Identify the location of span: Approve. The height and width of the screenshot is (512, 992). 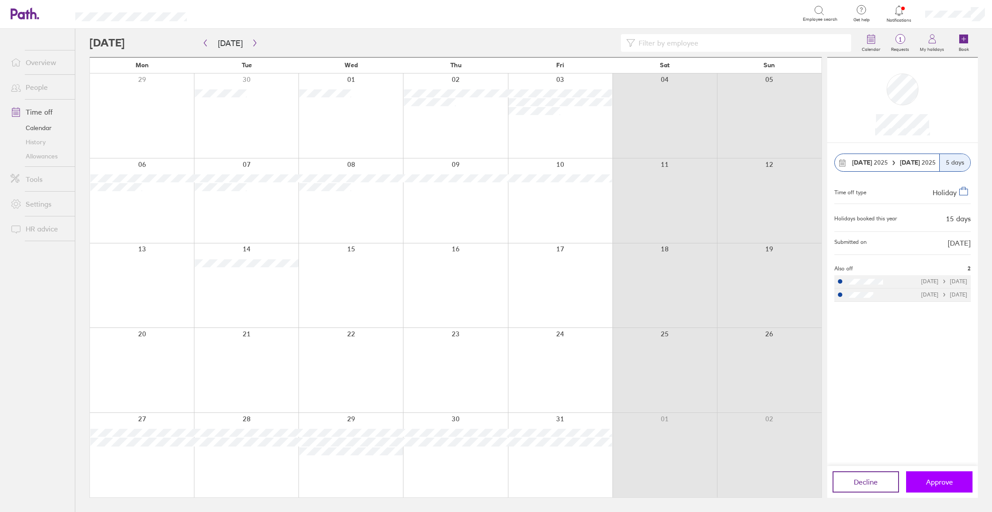
(939, 482).